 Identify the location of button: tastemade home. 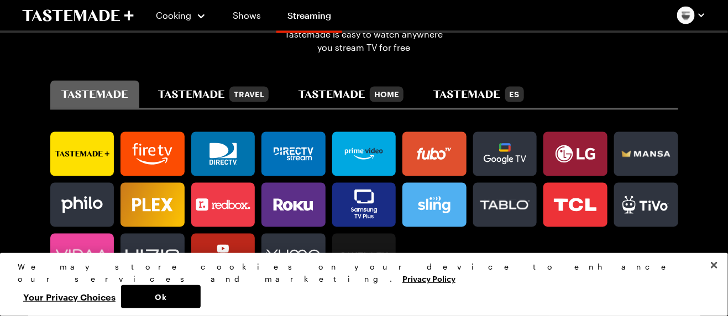
(351, 94).